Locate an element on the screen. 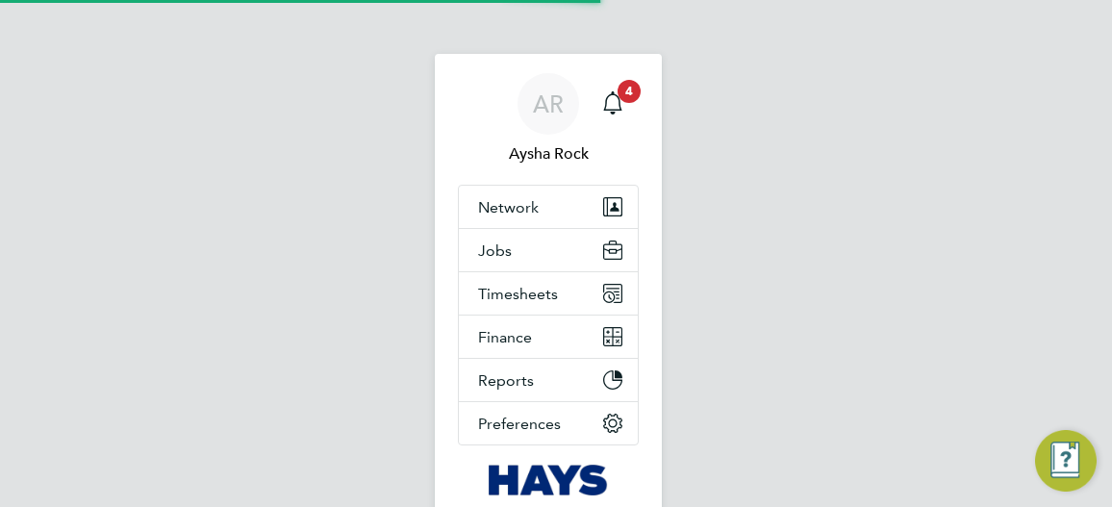  span: Jobs is located at coordinates (494, 250).